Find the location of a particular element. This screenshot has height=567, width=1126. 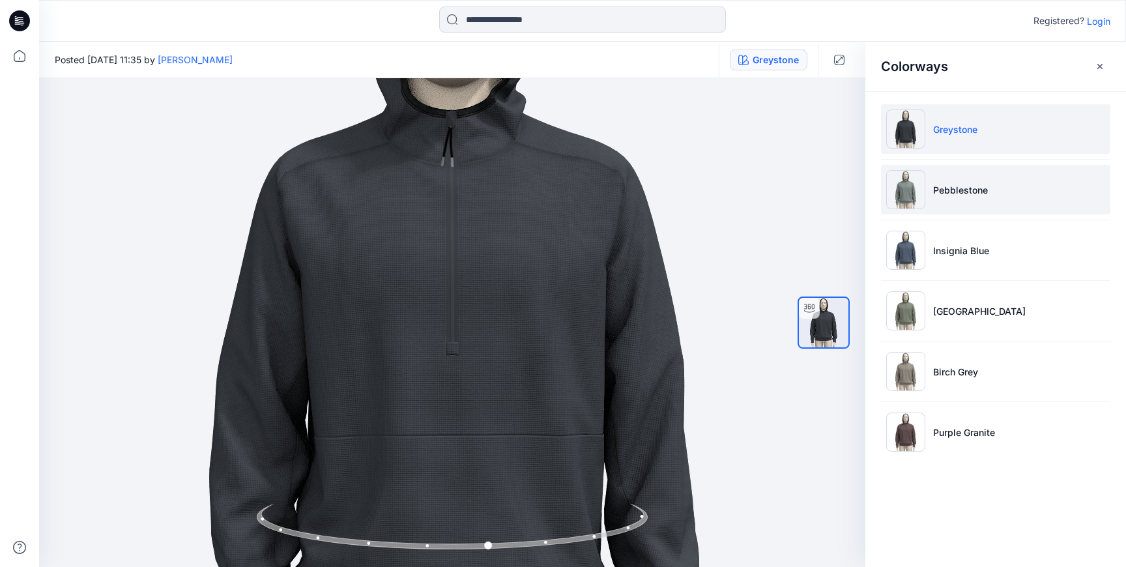

img: Purple Granite is located at coordinates (906, 432).